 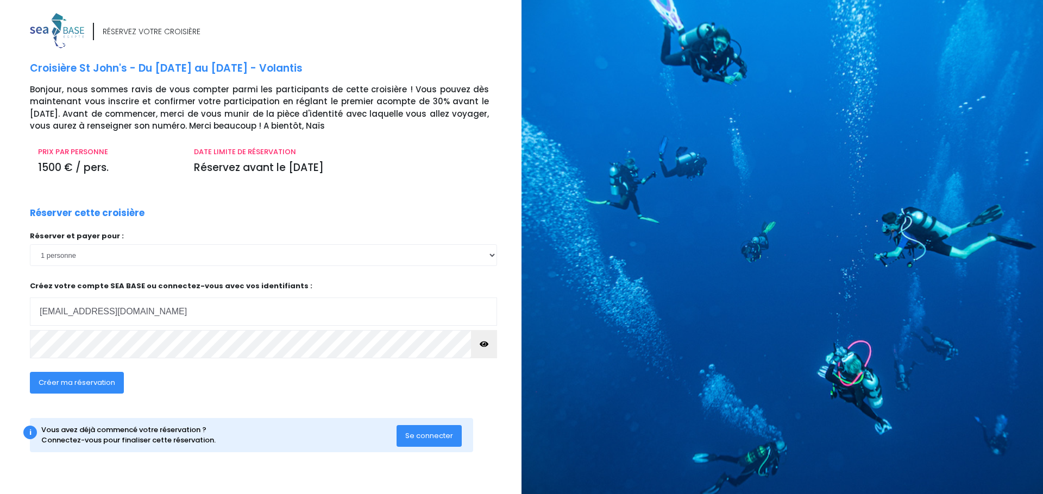 What do you see at coordinates (219, 435) in the screenshot?
I see `div: Vous avez déjà commencé votre réservation ? Connectez-vous pour finaliser cette réservation.` at bounding box center [219, 435].